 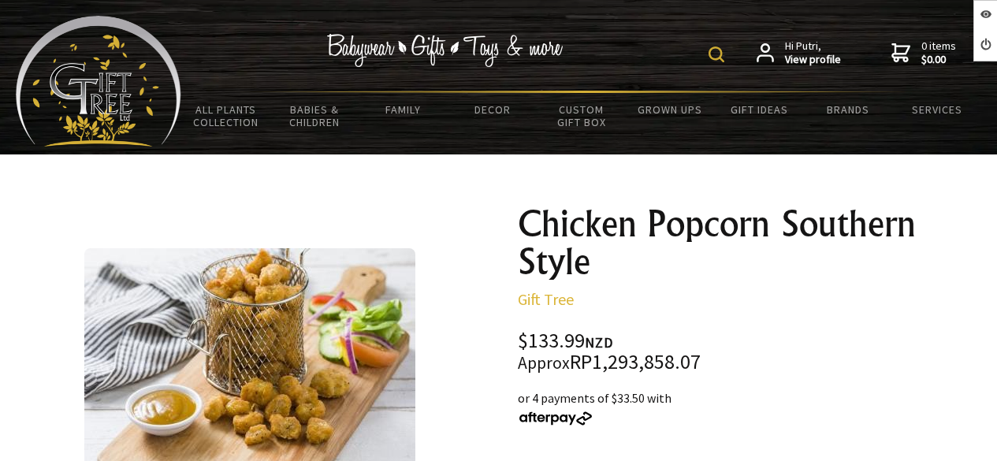 What do you see at coordinates (939, 53) in the screenshot?
I see `span: 0 items` at bounding box center [939, 53].